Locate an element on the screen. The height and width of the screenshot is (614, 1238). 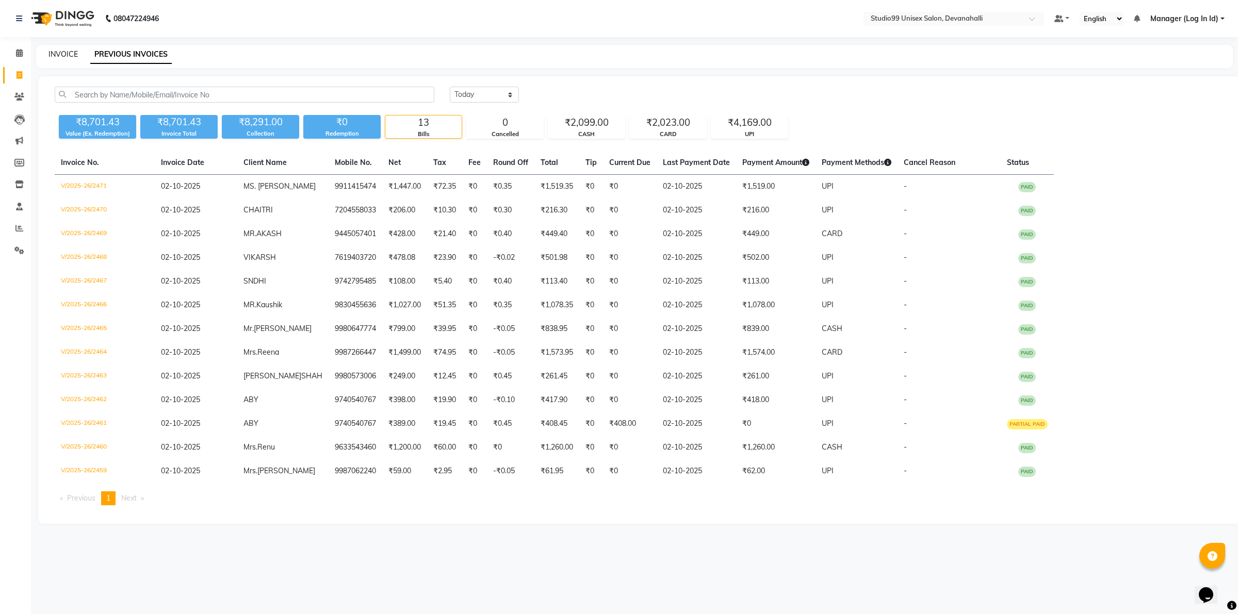
span: Round Off is located at coordinates (511, 162).